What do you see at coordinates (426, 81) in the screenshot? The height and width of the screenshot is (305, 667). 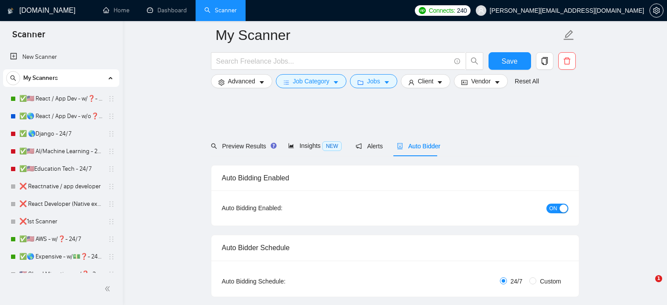 I see `span: Client` at bounding box center [426, 81].